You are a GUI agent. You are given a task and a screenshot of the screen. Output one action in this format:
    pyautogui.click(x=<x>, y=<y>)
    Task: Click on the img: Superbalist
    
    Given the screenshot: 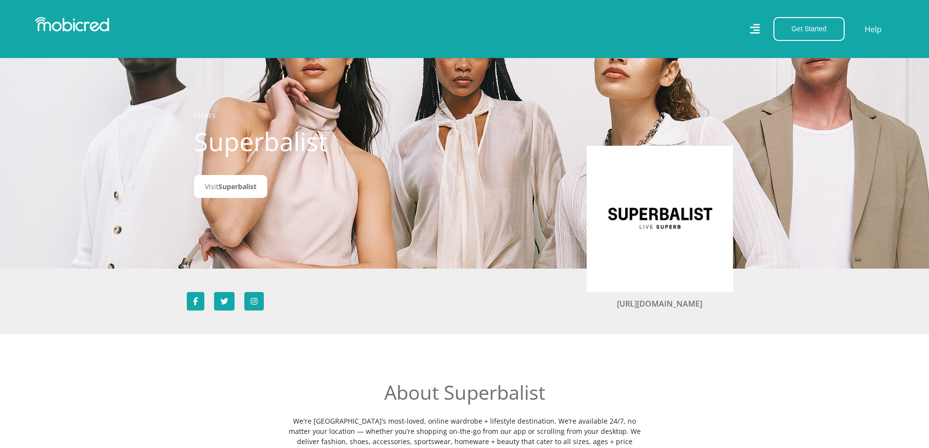 What is the action you would take?
    pyautogui.click(x=660, y=219)
    